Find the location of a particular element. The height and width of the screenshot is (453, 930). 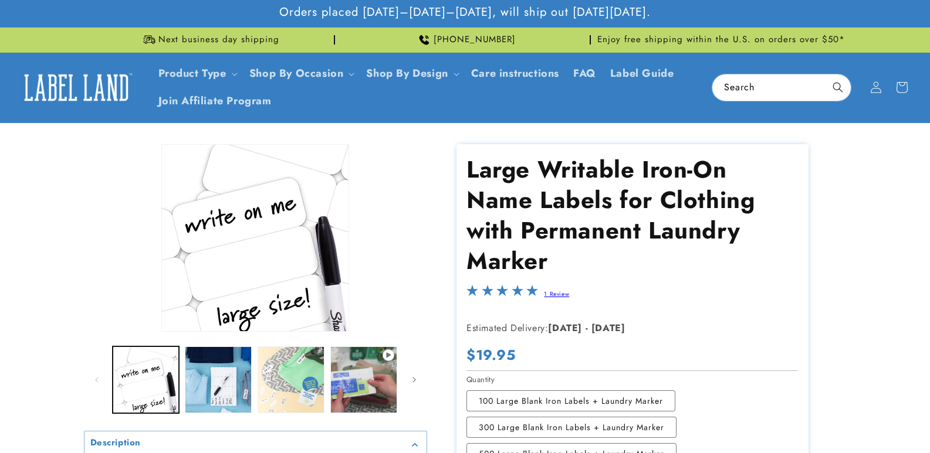

span: Enjoy free shipping within the U.S. on orders over $50* is located at coordinates (721, 40).